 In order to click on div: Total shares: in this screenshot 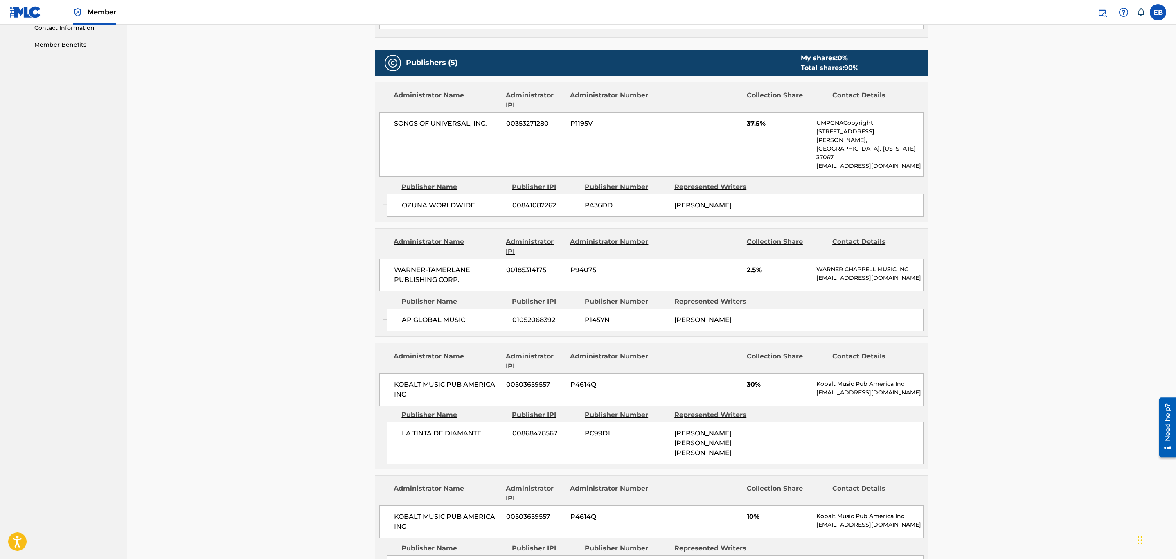, I will do `click(830, 68)`.